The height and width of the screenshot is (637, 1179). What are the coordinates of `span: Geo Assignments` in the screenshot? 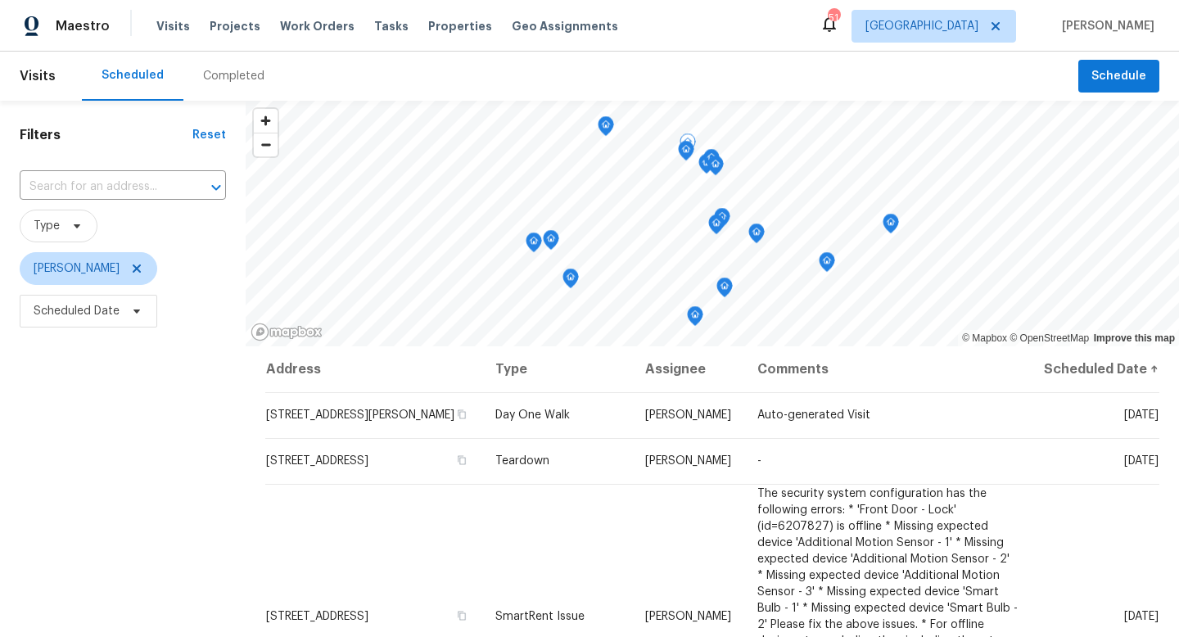 It's located at (565, 26).